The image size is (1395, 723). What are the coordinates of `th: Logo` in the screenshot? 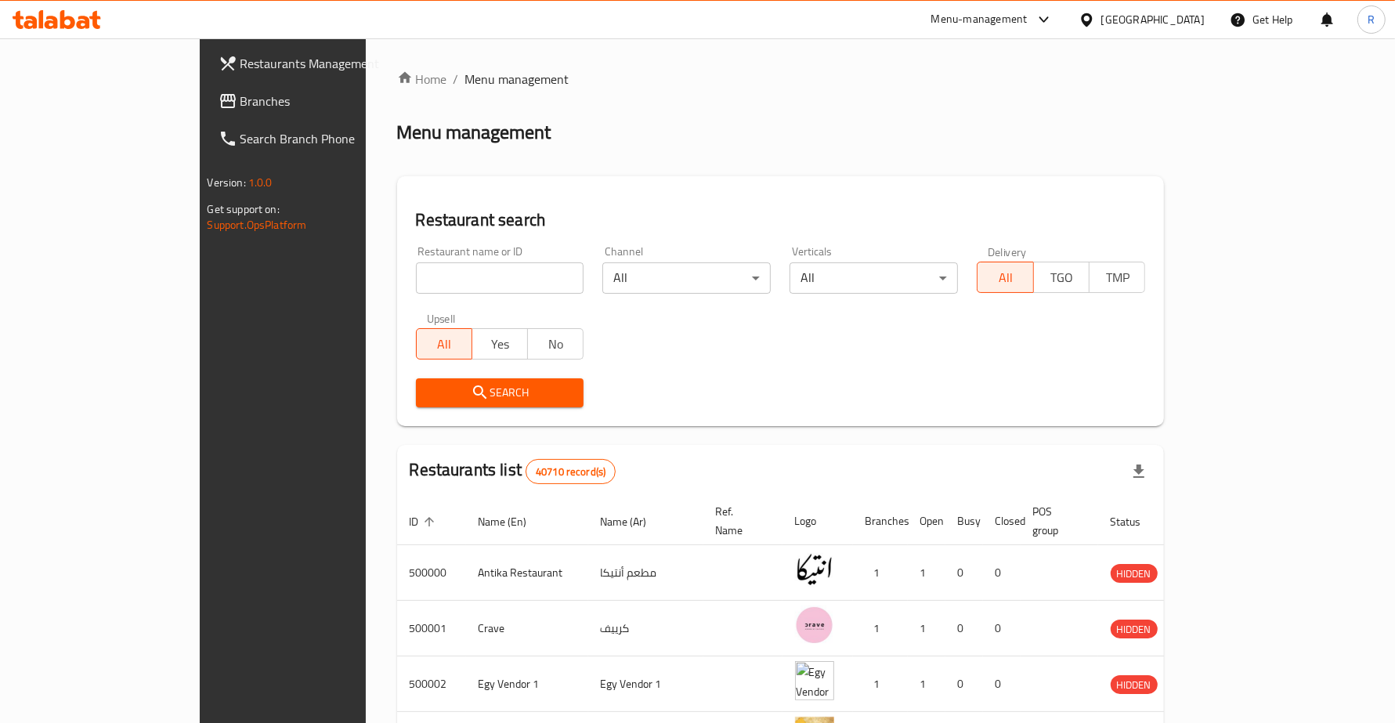 It's located at (818, 521).